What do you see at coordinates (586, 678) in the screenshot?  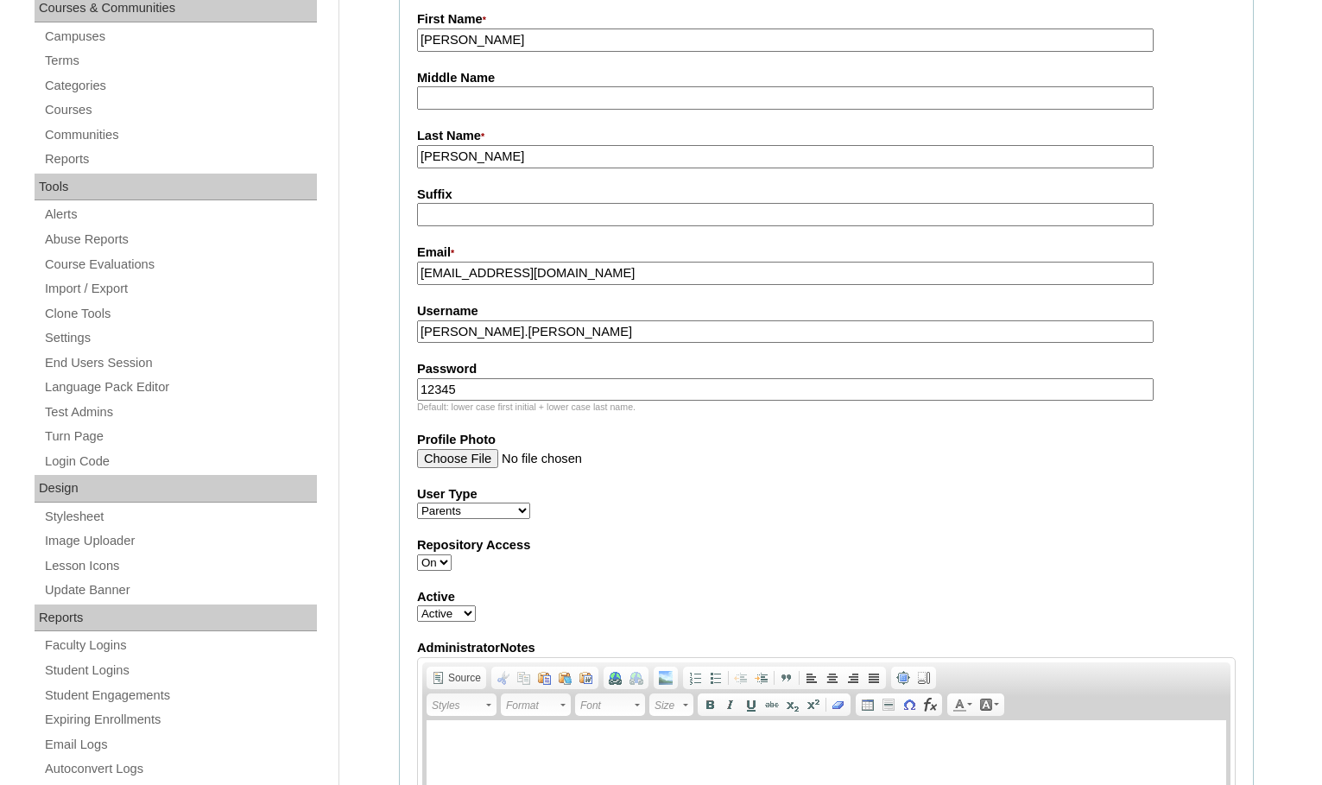 I see `a: Paste from Word` at bounding box center [586, 678].